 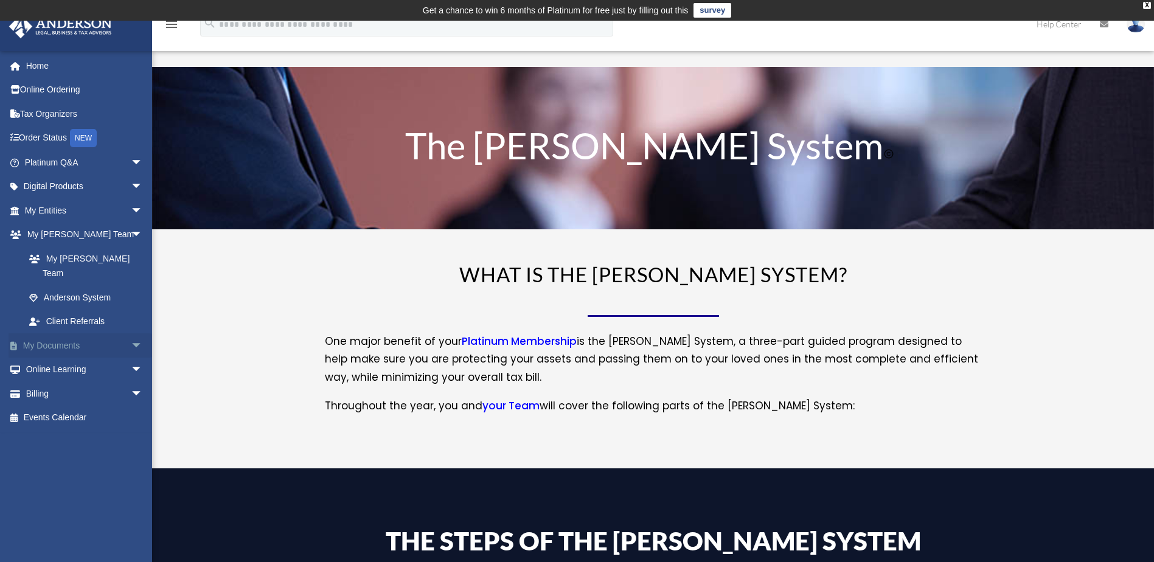 What do you see at coordinates (172, 24) in the screenshot?
I see `i: menu` at bounding box center [172, 24].